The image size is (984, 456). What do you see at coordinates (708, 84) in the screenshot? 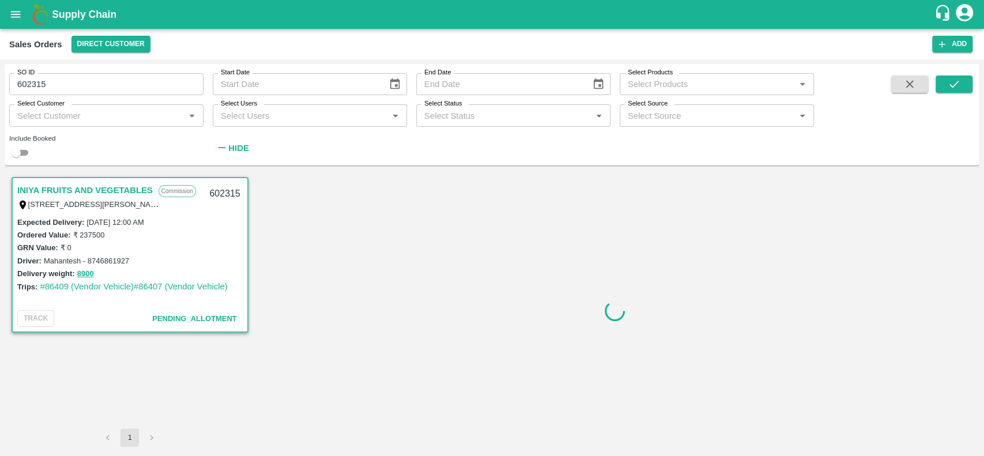
I see `input: Select Products` at bounding box center [708, 84].